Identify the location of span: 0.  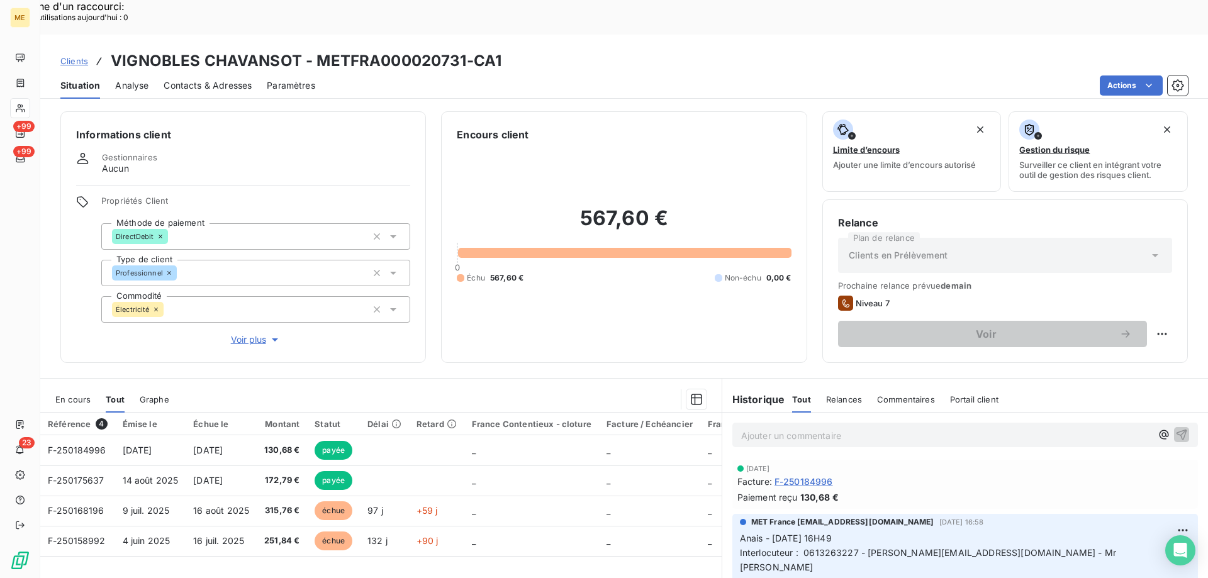
(458, 267).